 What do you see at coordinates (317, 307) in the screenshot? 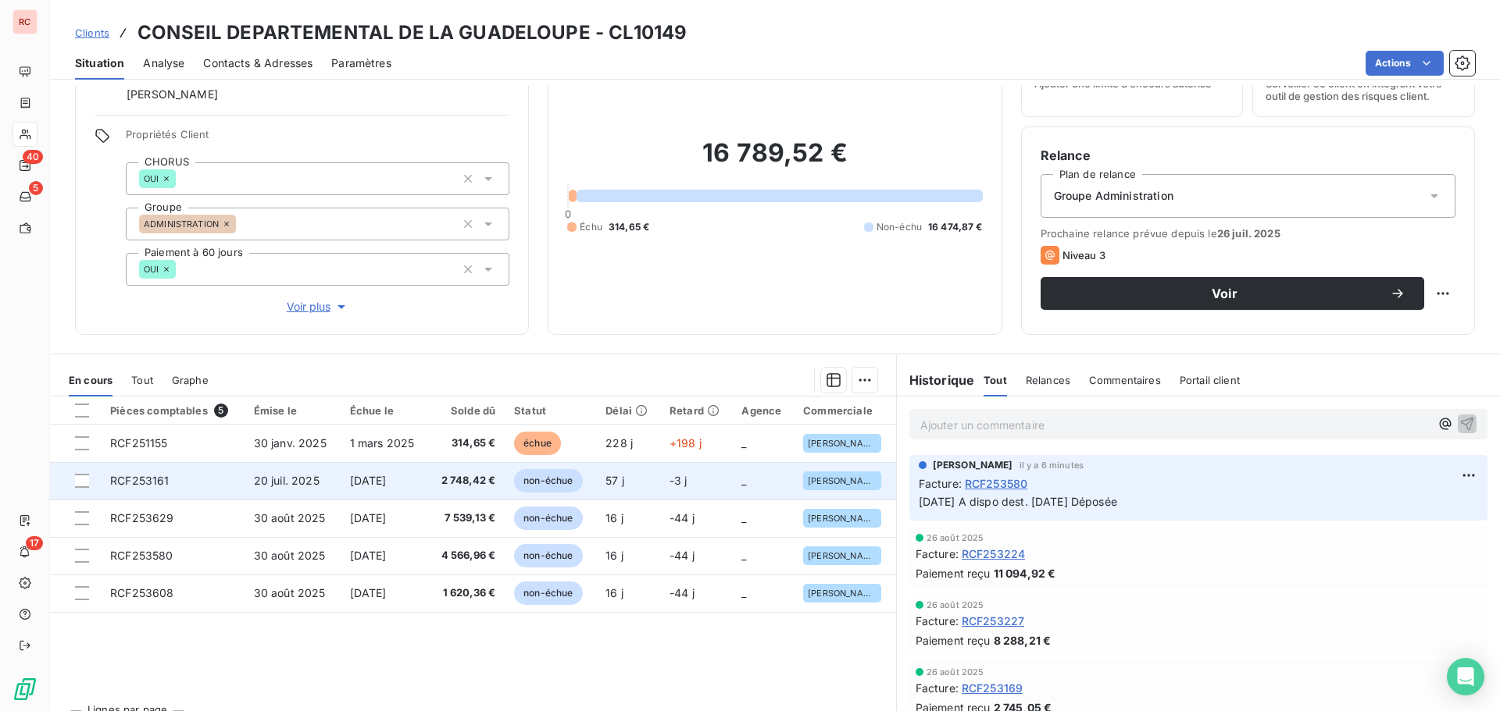
I see `button: Voir plus` at bounding box center [317, 307].